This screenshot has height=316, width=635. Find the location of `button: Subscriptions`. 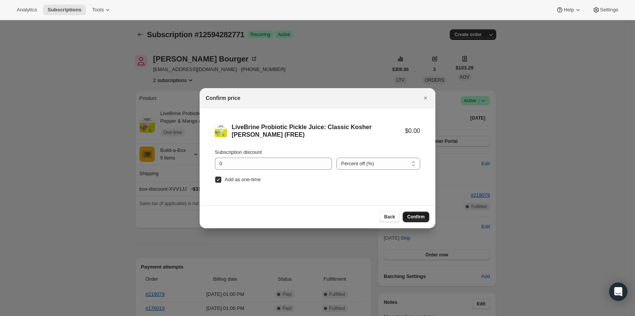

button: Subscriptions is located at coordinates (64, 10).